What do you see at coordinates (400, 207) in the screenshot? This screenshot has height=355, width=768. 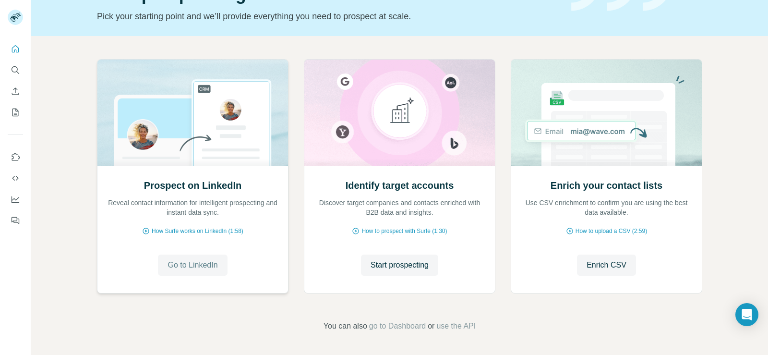 I see `p: Discover target companies and contacts enriched with B2B data and insights.` at bounding box center [400, 207].